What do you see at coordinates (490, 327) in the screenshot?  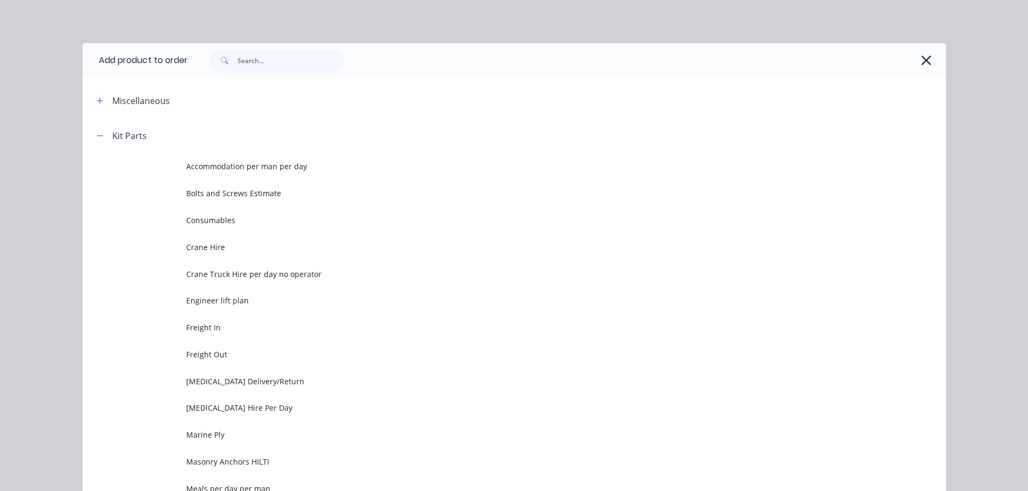 I see `span: Freight In` at bounding box center [490, 327].